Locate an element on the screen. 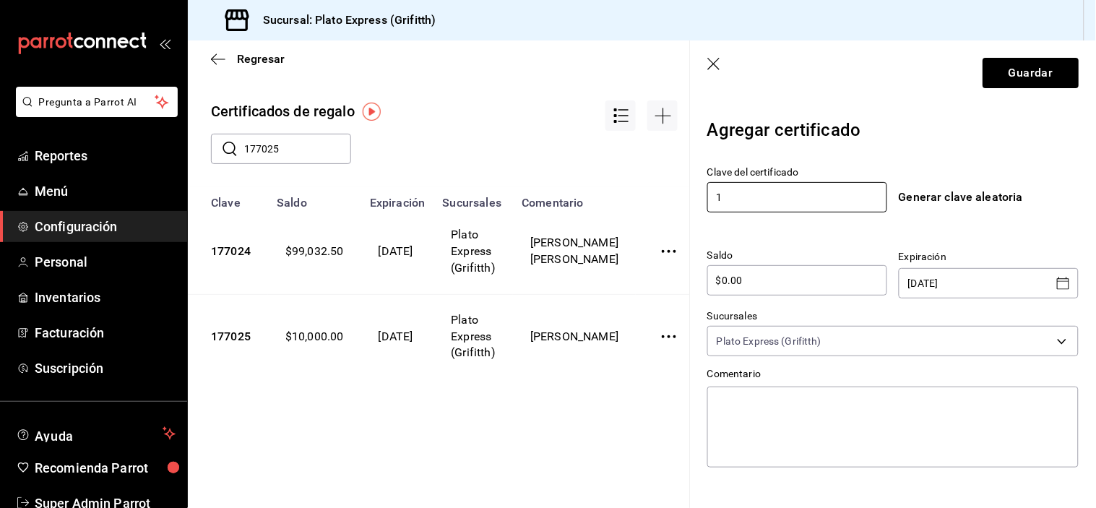 Image resolution: width=1096 pixels, height=508 pixels. th: Expiración is located at coordinates (397, 198).